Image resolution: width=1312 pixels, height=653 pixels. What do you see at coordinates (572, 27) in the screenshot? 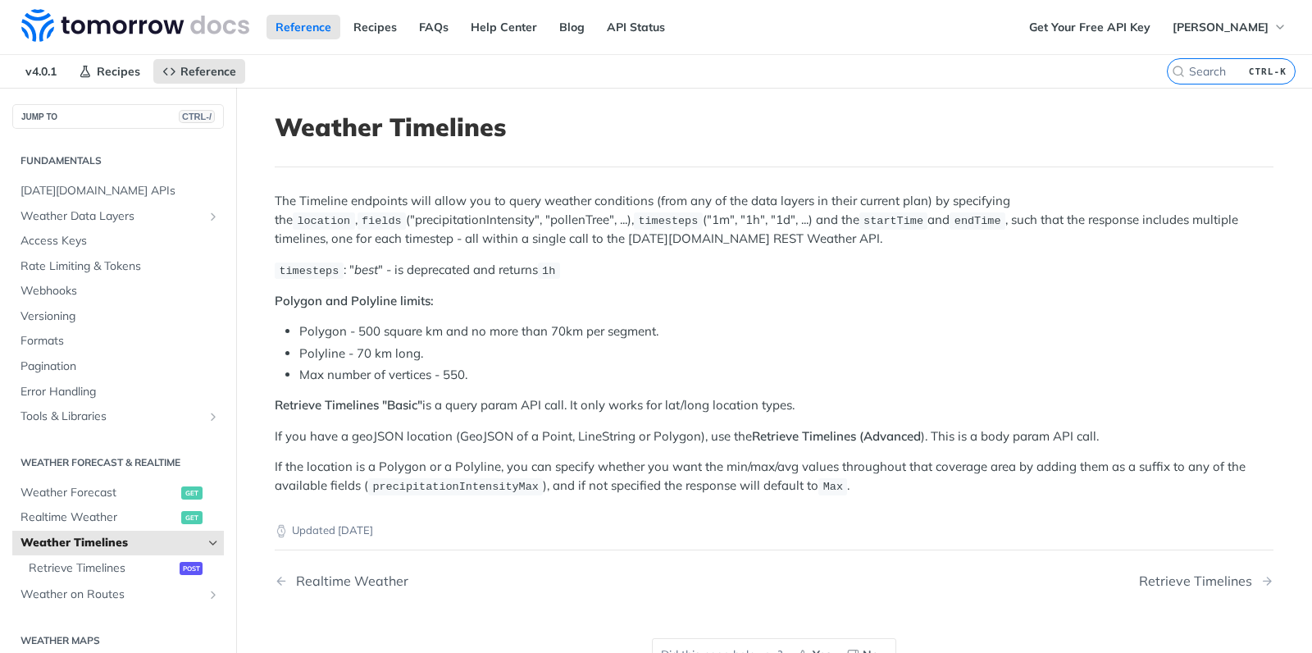
I see `a: Blog` at bounding box center [572, 27].